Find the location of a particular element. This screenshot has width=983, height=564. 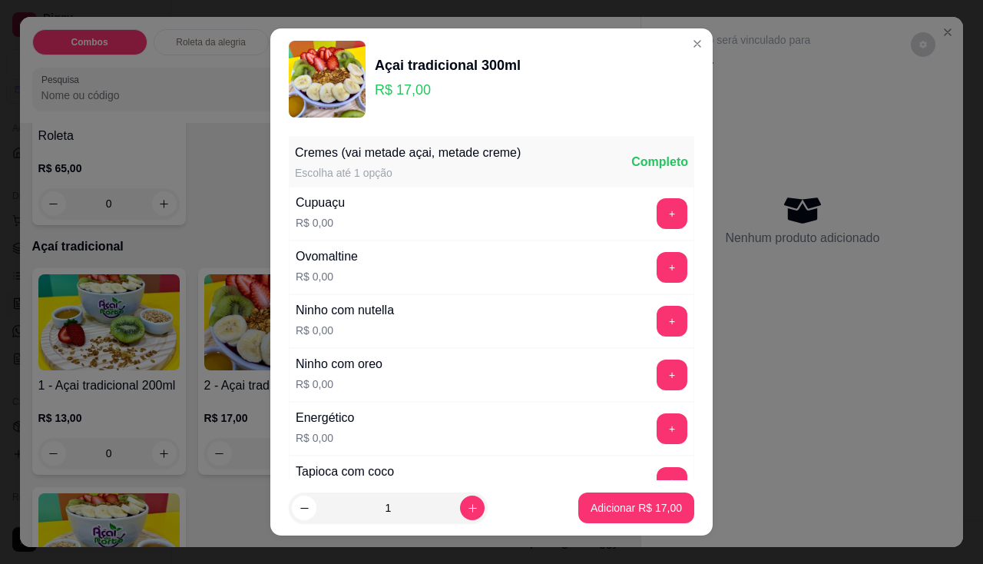

button: Close is located at coordinates (697, 44).